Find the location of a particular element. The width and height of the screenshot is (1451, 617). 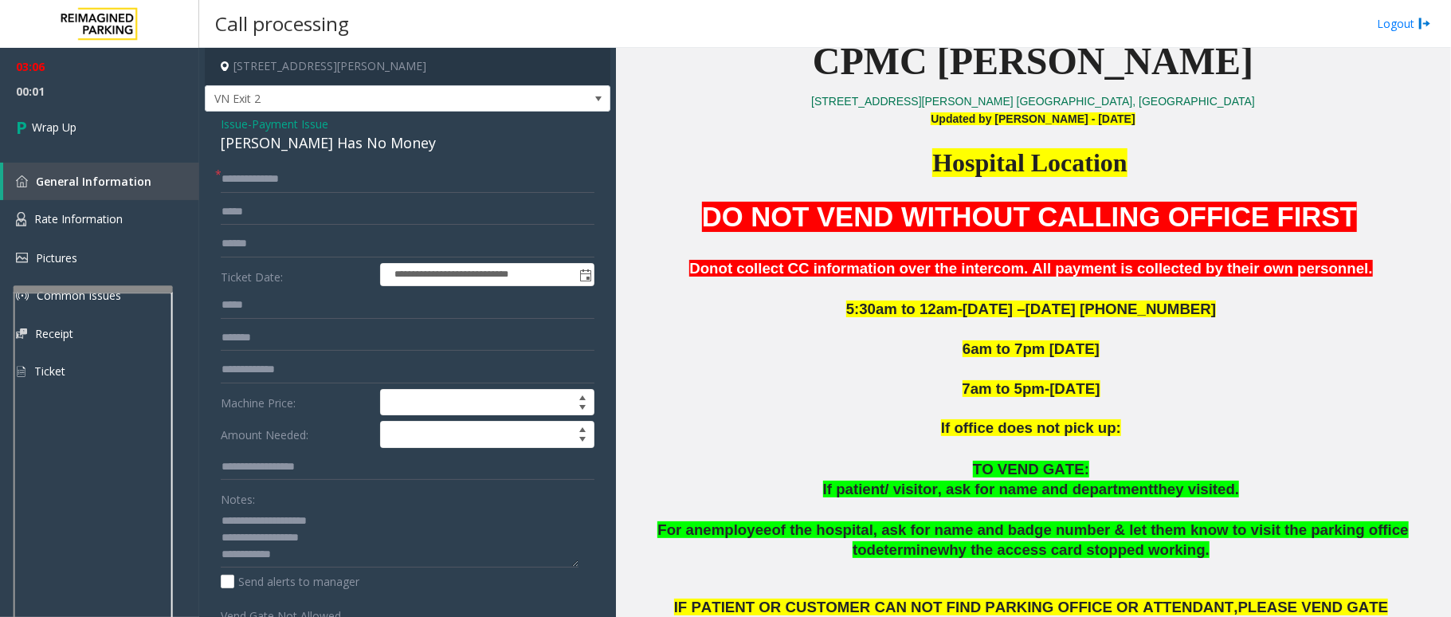

span: of the is located at coordinates (792, 529).